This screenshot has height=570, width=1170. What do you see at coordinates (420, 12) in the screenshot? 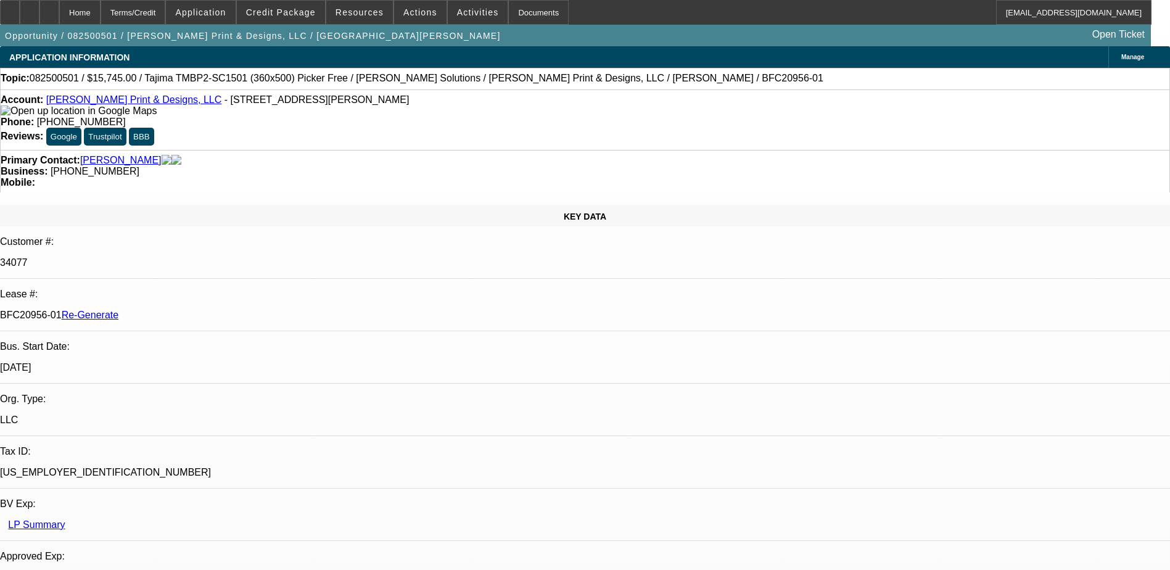
I see `button: Actions` at bounding box center [420, 12].